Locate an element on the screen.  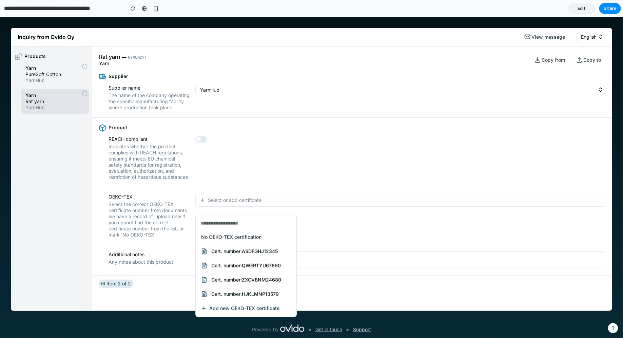
span: Share is located at coordinates (610, 8).